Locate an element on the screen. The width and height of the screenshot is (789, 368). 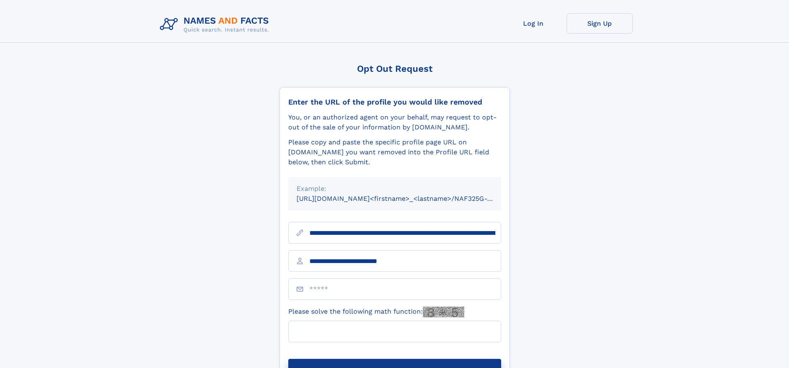
a: Sign Up is located at coordinates (600, 23).